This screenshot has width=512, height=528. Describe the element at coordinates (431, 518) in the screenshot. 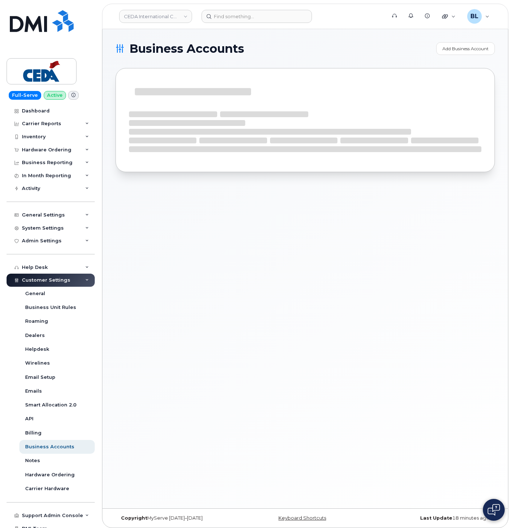

I see `div: 18 minutes ago` at that location.